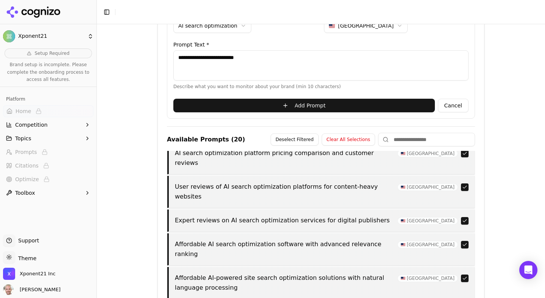 The height and width of the screenshot is (298, 545). Describe the element at coordinates (284, 158) in the screenshot. I see `p: AI search optimization platform pricing comparison and customer reviews` at that location.